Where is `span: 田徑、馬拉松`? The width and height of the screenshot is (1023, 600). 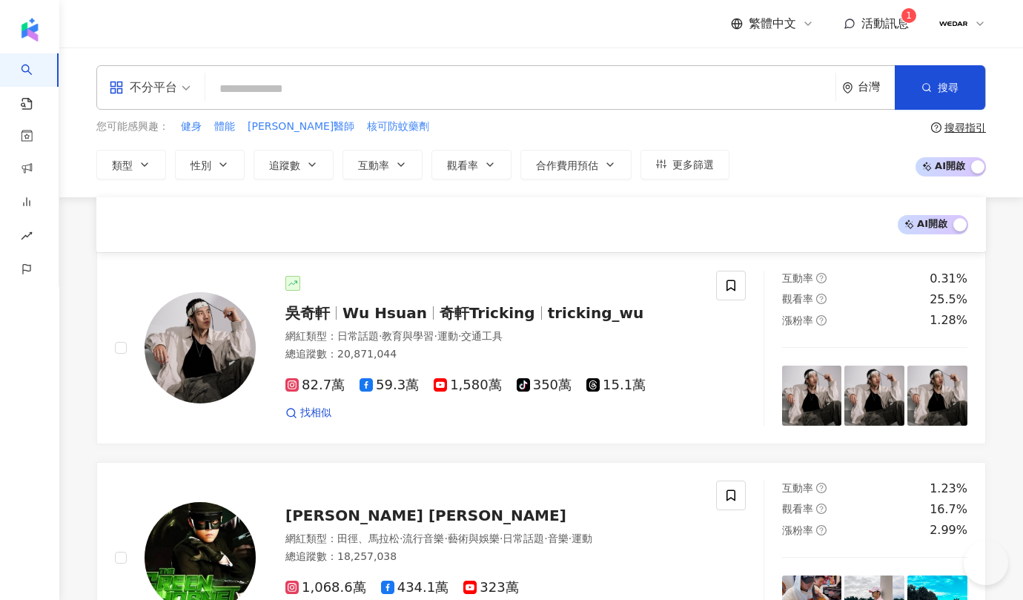
span: 田徑、馬拉松 is located at coordinates (369, 538).